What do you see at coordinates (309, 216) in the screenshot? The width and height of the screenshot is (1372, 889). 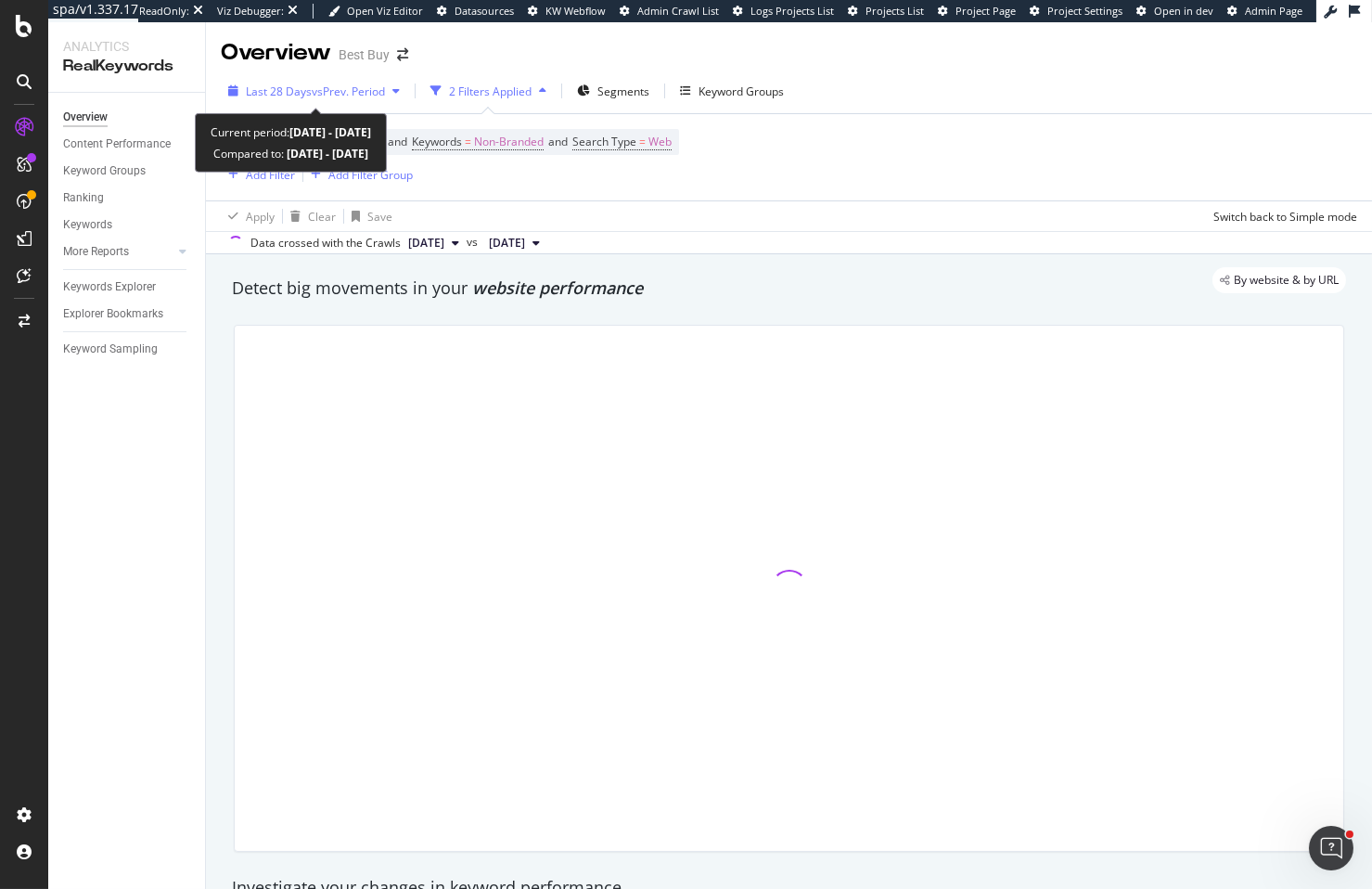 I see `button: Clear` at bounding box center [309, 216].